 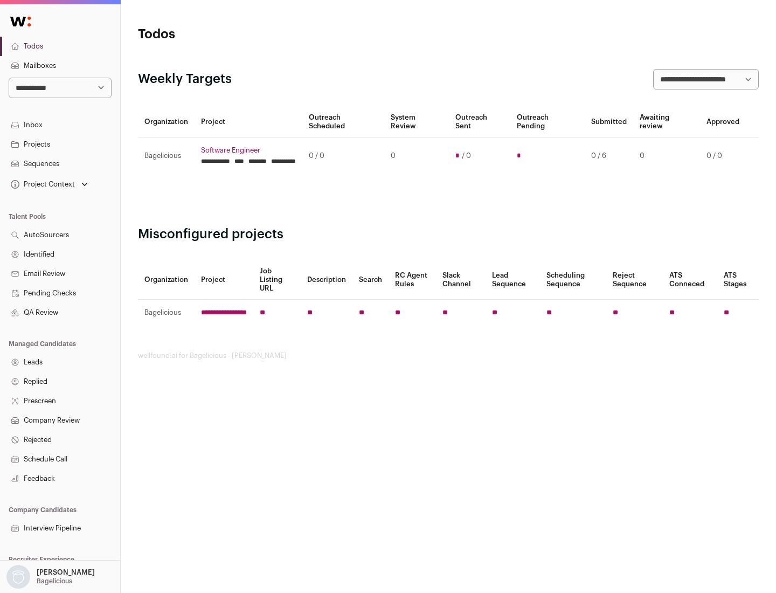 What do you see at coordinates (343, 122) in the screenshot?
I see `th: Outreach Scheduled` at bounding box center [343, 122].